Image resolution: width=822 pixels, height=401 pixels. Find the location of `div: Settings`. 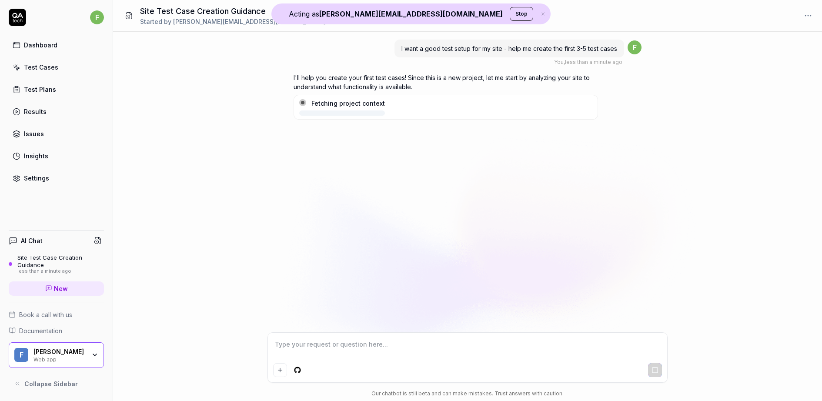

div: Settings is located at coordinates (37, 178).